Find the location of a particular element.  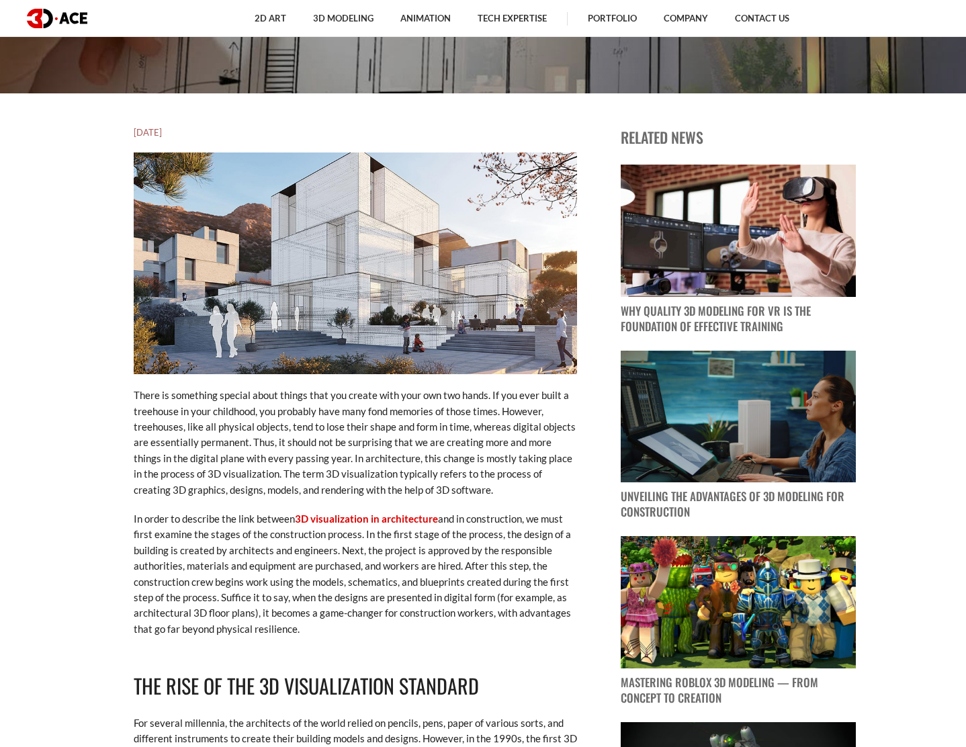

p: Mastering Roblox 3D Modeling — From Concept to Creation is located at coordinates (739, 691).